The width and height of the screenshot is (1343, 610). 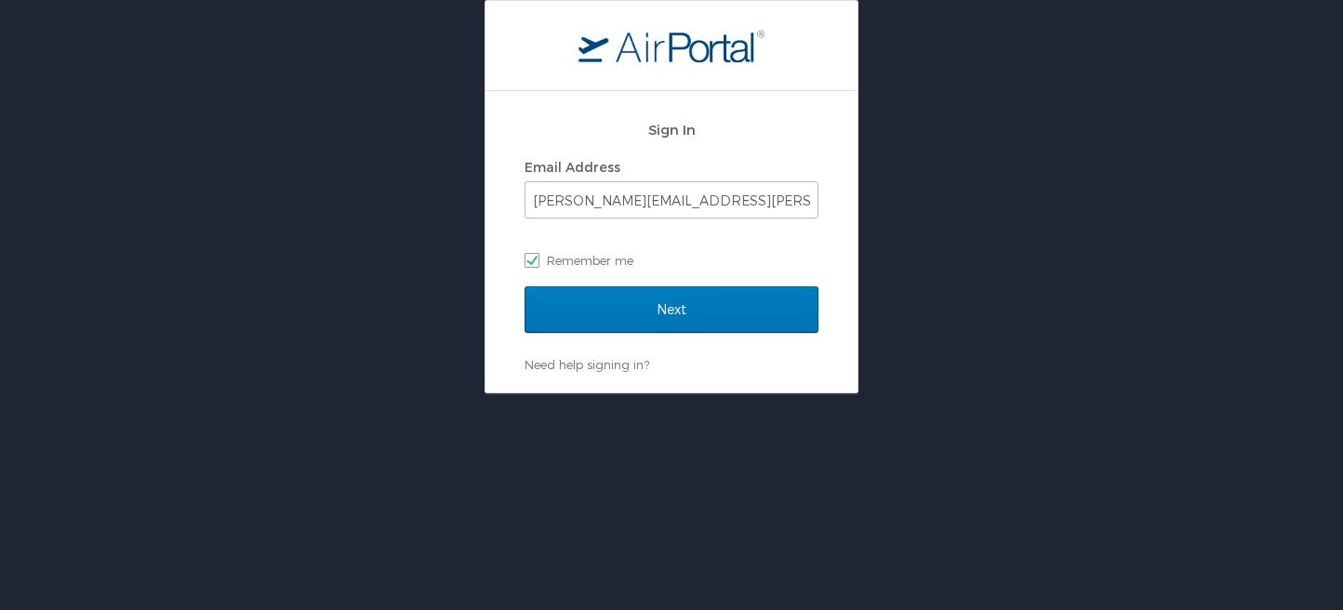 What do you see at coordinates (672, 129) in the screenshot?
I see `h2: Sign In` at bounding box center [672, 129].